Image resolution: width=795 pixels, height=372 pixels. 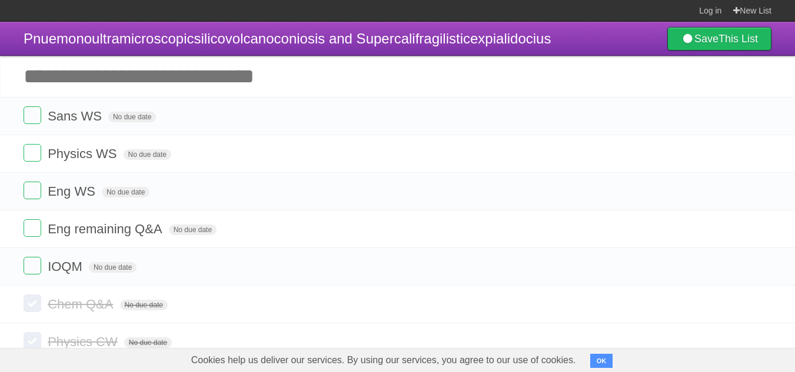 I want to click on span: Physics WS, so click(x=84, y=154).